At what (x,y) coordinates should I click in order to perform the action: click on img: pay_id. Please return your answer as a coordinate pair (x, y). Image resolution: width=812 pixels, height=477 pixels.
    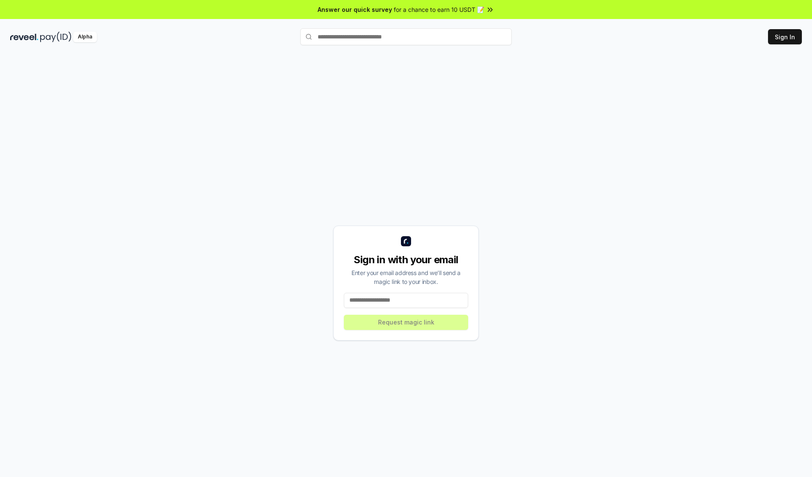
    Looking at the image, I should click on (56, 37).